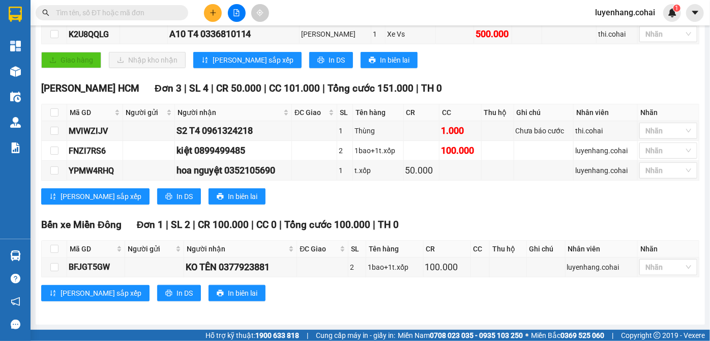 Image resolution: width=710 pixels, height=341 pixels. Describe the element at coordinates (277, 335) in the screenshot. I see `strong: 1900 633 818` at that location.